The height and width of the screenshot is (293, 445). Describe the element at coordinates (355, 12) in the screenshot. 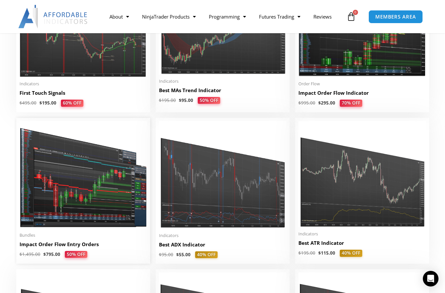

I see `span: 0` at that location.